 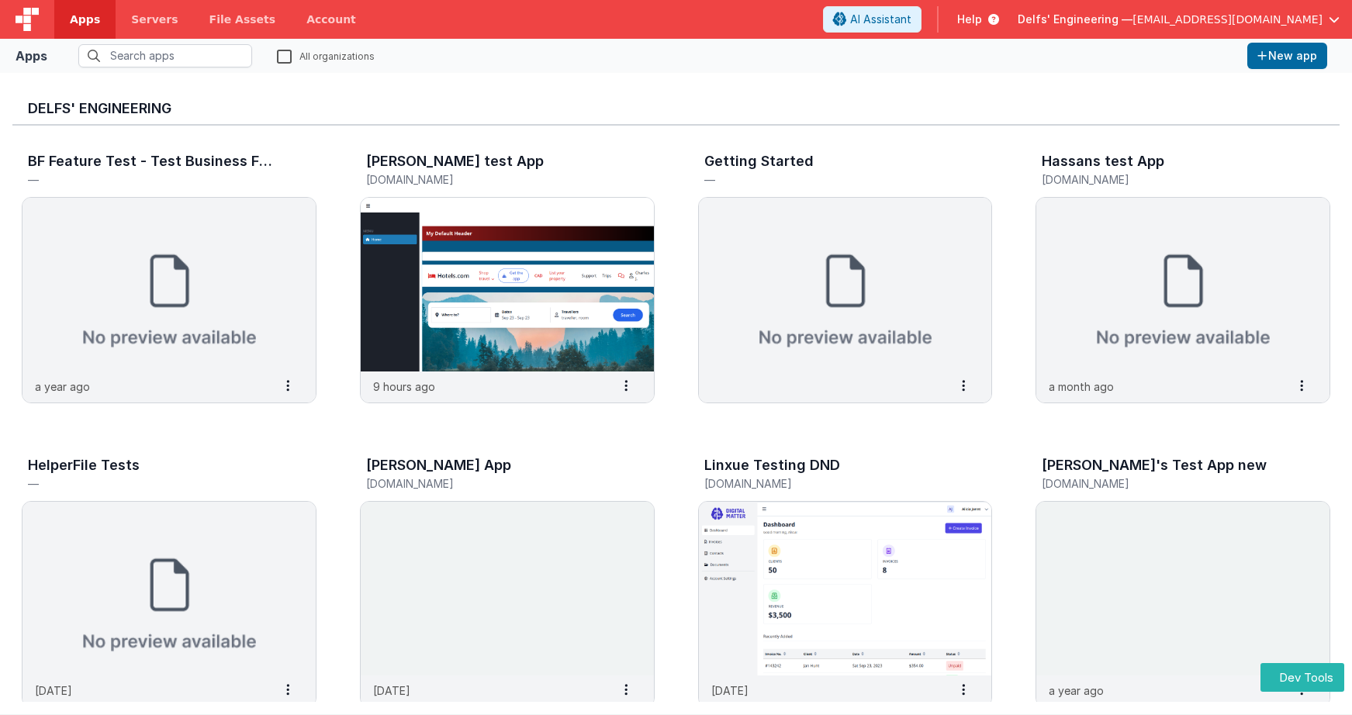 What do you see at coordinates (1075, 19) in the screenshot?
I see `span: Delfs' Engineering —` at bounding box center [1075, 19].